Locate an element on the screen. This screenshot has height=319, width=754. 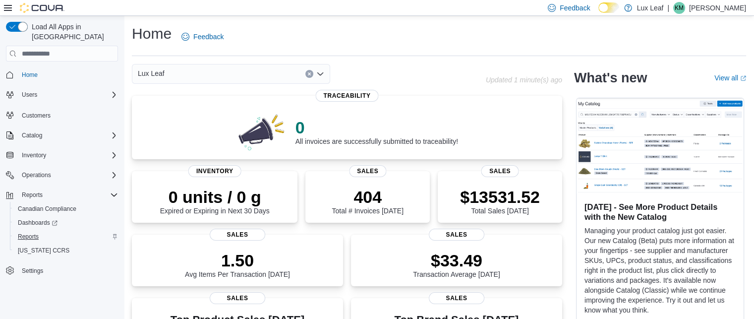
a: Feedback is located at coordinates (202, 37).